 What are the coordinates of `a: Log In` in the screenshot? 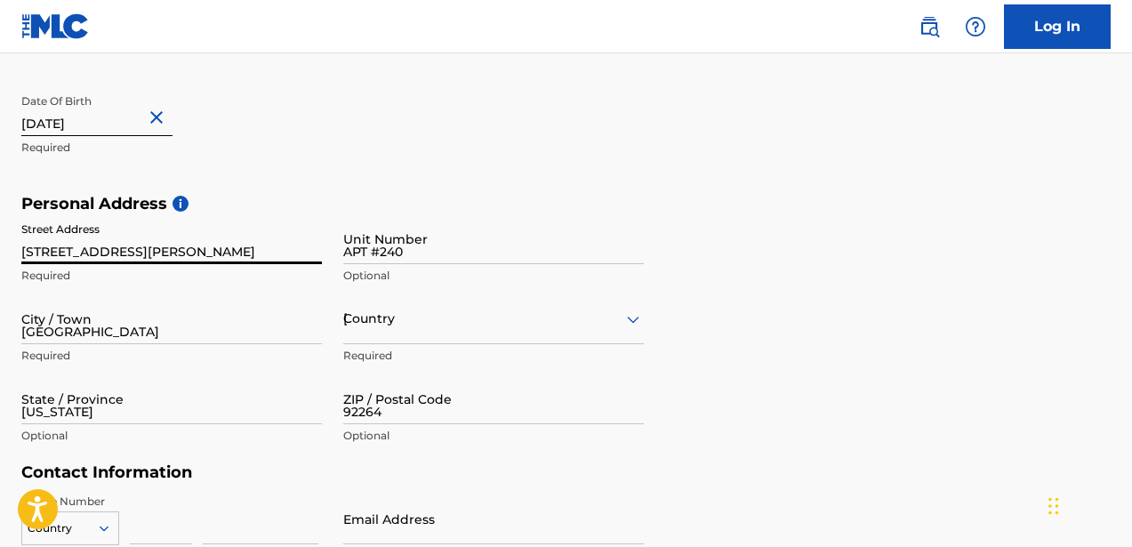 It's located at (1057, 27).